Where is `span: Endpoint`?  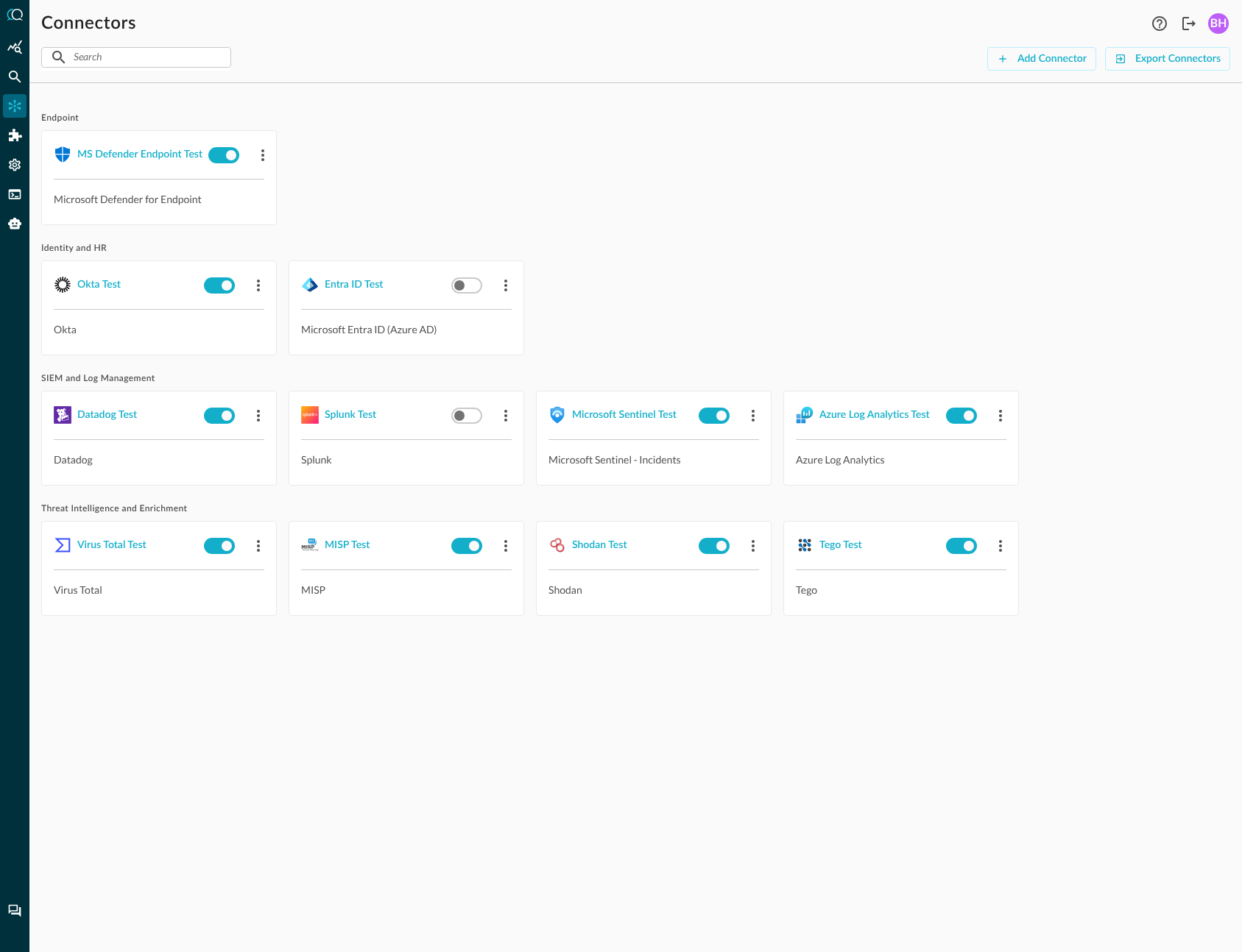 span: Endpoint is located at coordinates (636, 118).